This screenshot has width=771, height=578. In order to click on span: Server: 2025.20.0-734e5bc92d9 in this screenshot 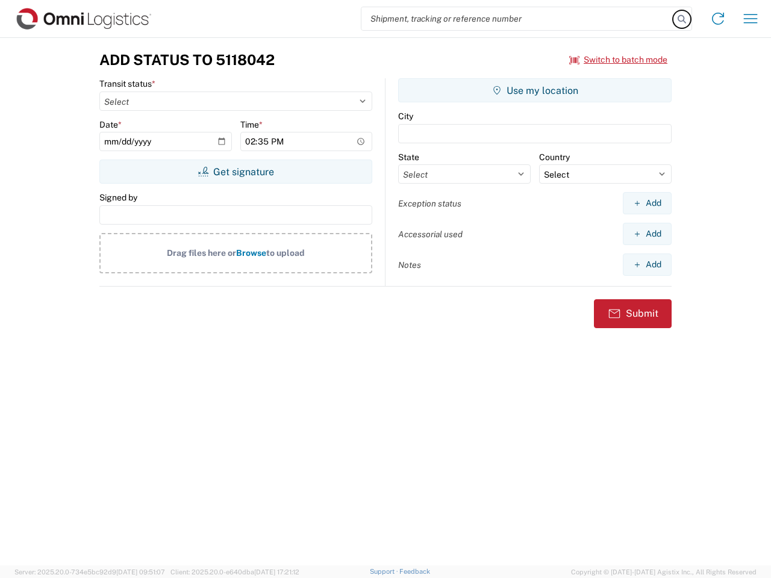, I will do `click(90, 572)`.